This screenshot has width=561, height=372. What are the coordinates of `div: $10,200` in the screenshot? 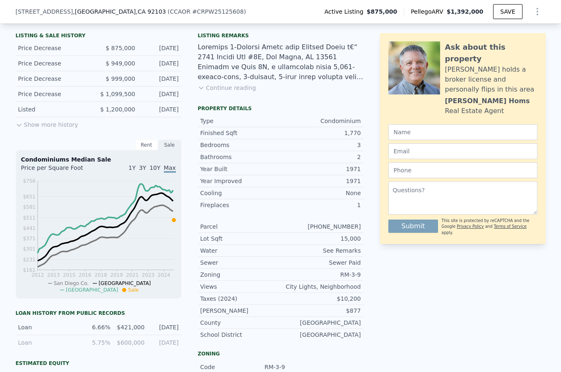 It's located at (321, 299).